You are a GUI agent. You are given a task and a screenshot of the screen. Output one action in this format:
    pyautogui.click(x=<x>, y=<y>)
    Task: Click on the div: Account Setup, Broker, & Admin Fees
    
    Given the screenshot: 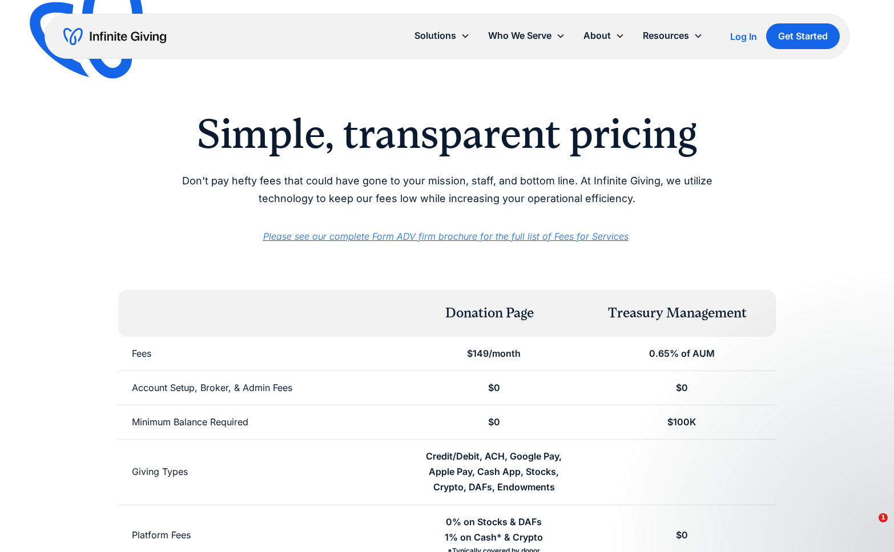 What is the action you would take?
    pyautogui.click(x=212, y=387)
    